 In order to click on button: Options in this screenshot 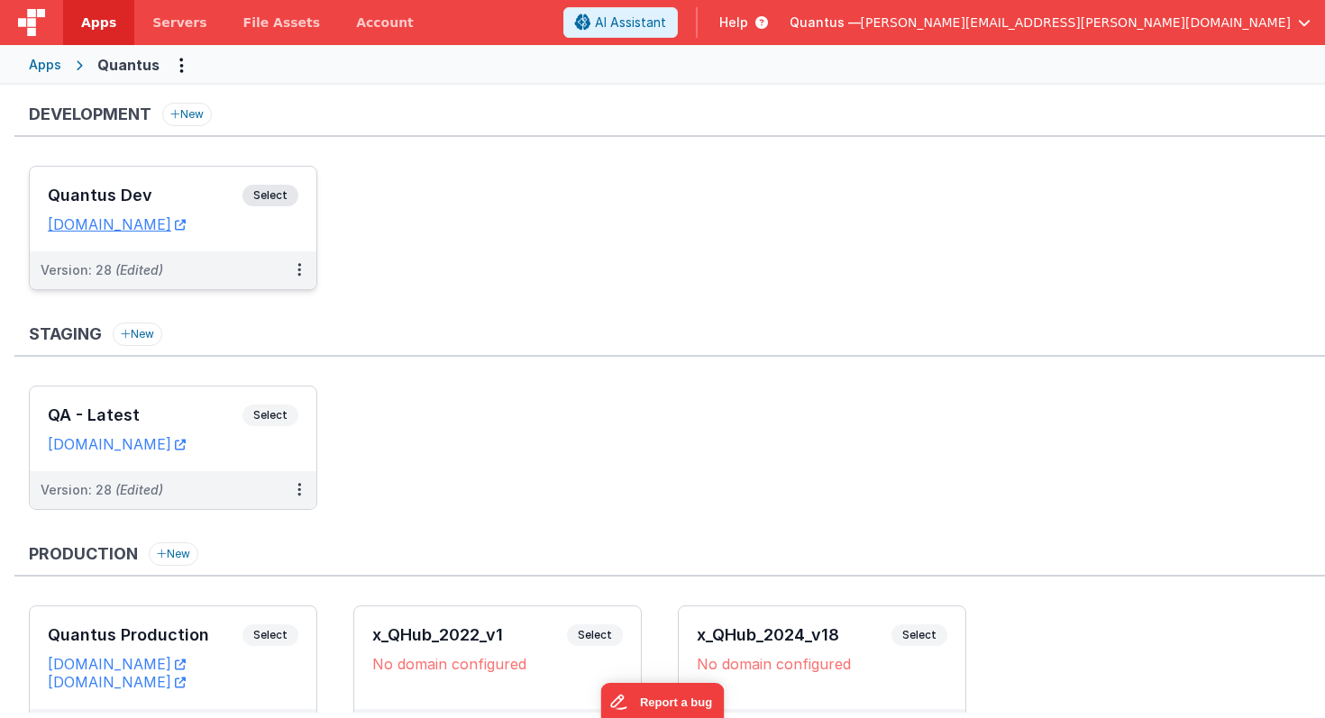, I will do `click(181, 65)`.